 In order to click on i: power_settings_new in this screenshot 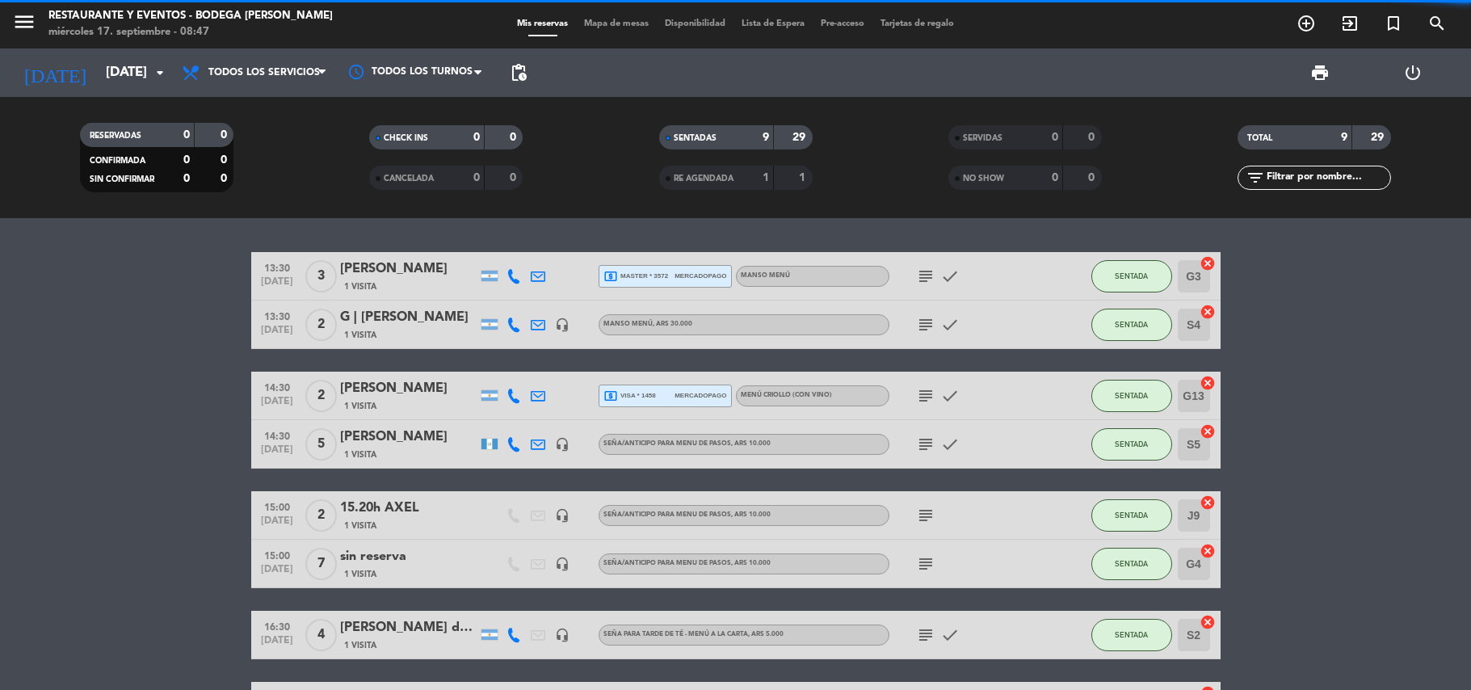, I will do `click(1413, 73)`.